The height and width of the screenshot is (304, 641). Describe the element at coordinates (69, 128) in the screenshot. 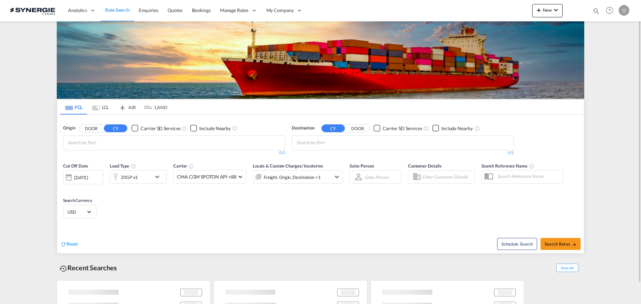

I see `span: Origin` at that location.